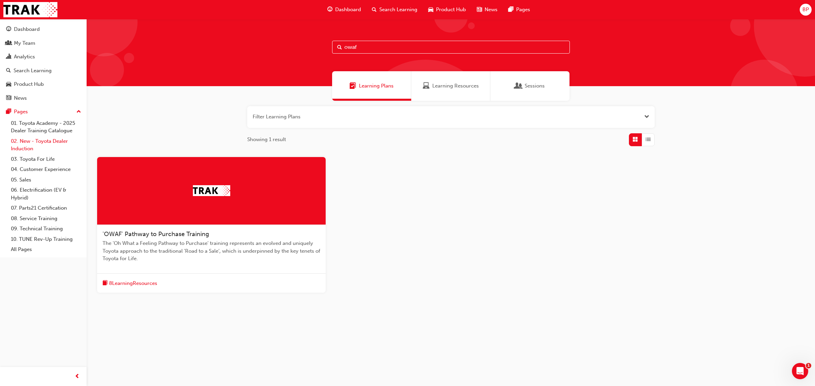 The image size is (815, 386). I want to click on a: Dashboard, so click(43, 29).